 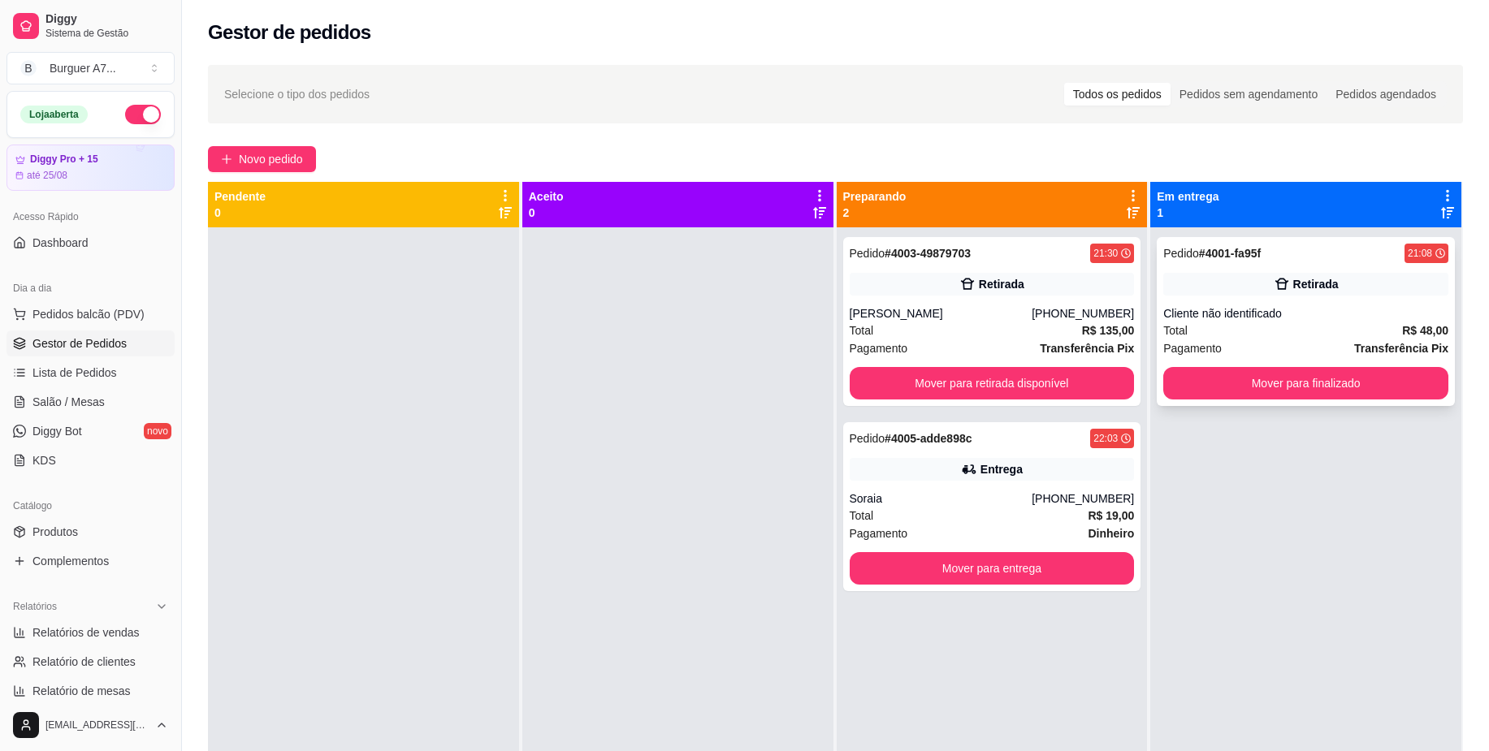 What do you see at coordinates (55, 532) in the screenshot?
I see `span: Produtos` at bounding box center [55, 532].